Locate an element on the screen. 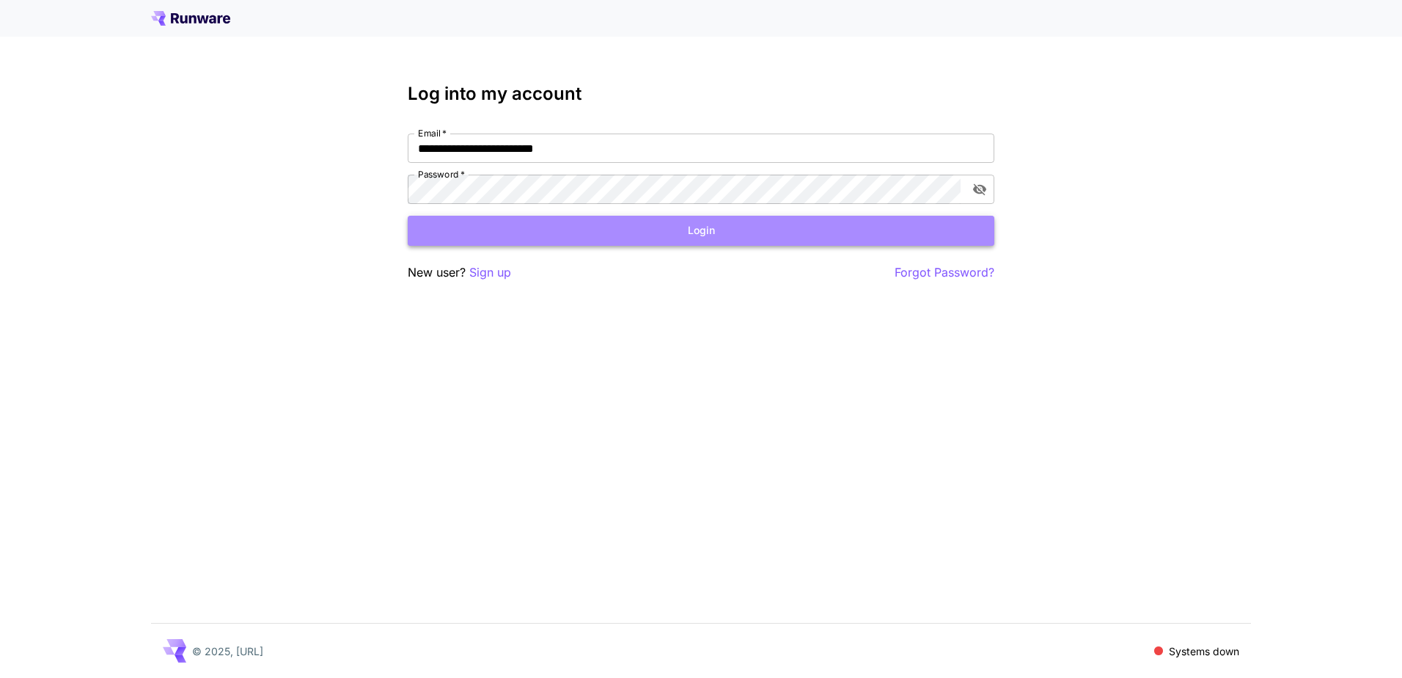 The width and height of the screenshot is (1402, 678). h3: Log into my account is located at coordinates (701, 94).